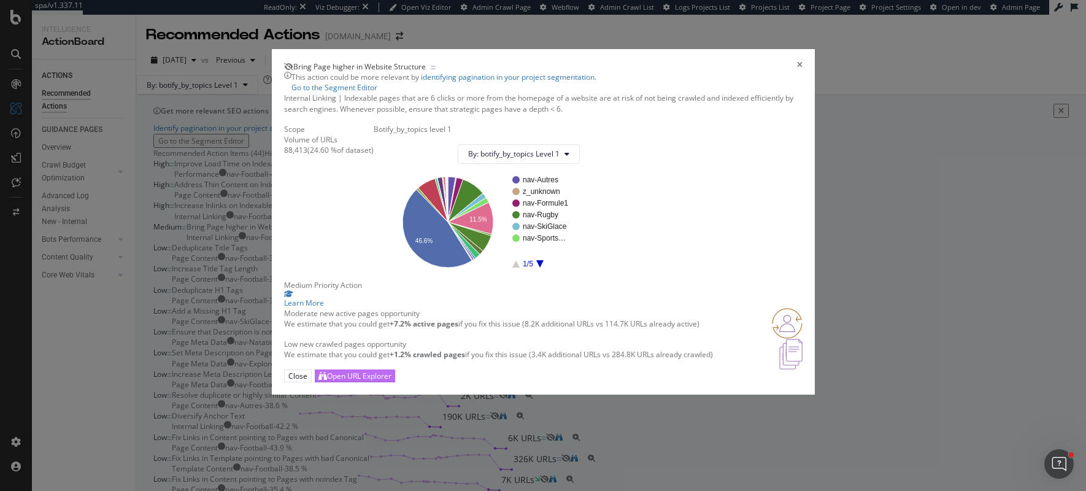 The width and height of the screenshot is (1086, 491). I want to click on img: e5DMFwAAAABJRU5ErkJggg==, so click(791, 354).